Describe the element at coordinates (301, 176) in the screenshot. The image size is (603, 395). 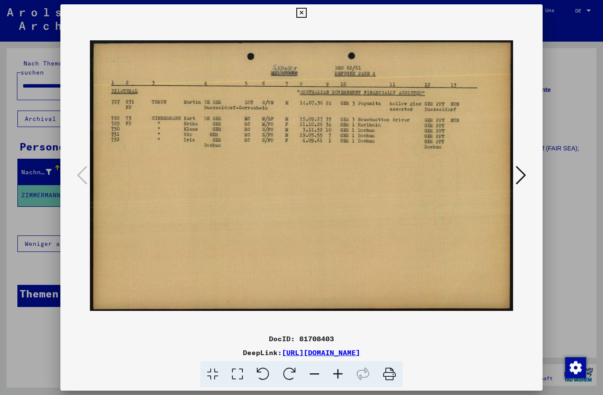
I see `img: 001.jpg` at that location.